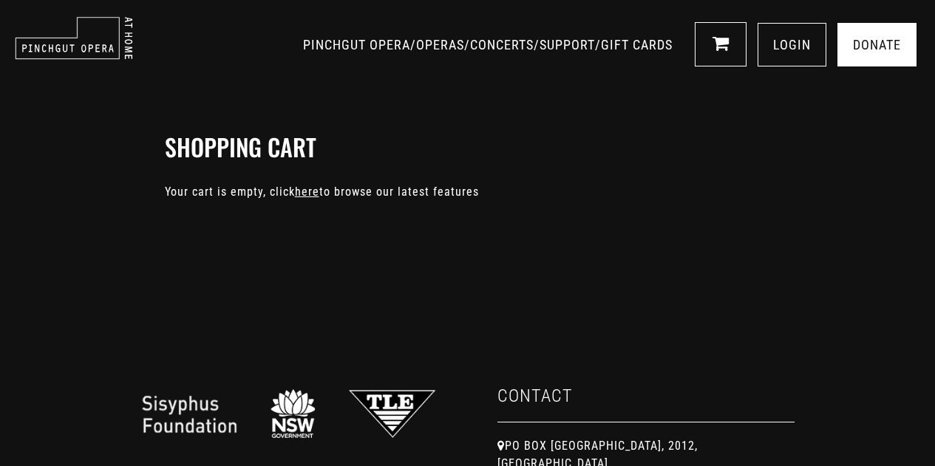  What do you see at coordinates (356, 44) in the screenshot?
I see `a: PINCHGUT OPERA` at bounding box center [356, 44].